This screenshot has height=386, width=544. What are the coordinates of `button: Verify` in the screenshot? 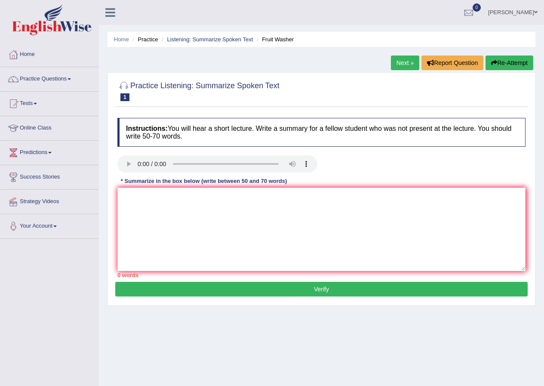 It's located at (321, 289).